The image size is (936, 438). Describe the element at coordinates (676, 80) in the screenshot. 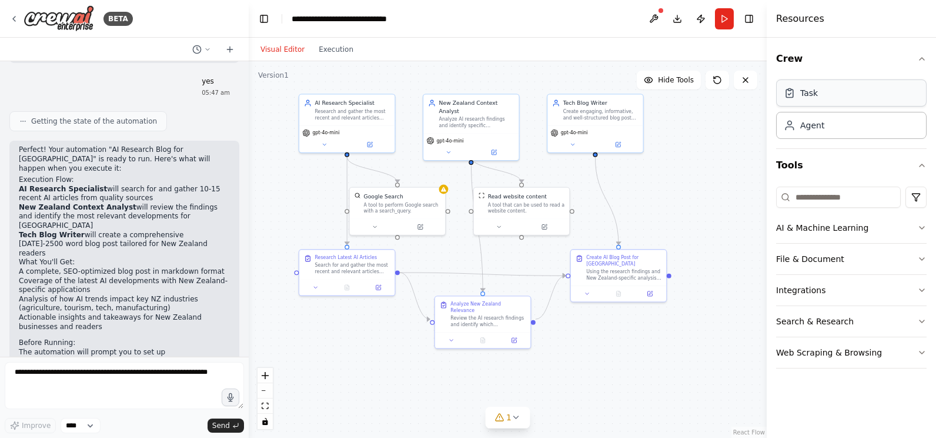

I see `span: Hide Tools` at that location.